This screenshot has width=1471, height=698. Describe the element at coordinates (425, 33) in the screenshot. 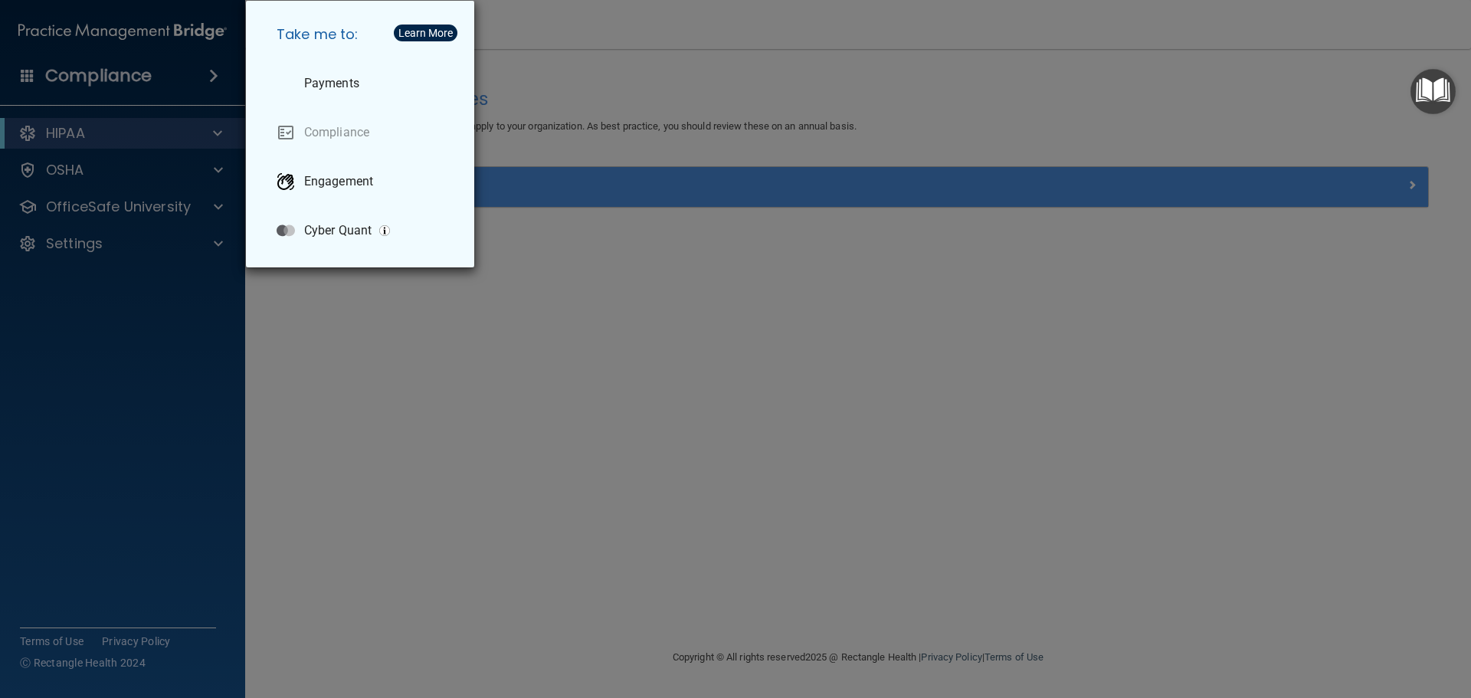

I see `div: Learn More` at that location.